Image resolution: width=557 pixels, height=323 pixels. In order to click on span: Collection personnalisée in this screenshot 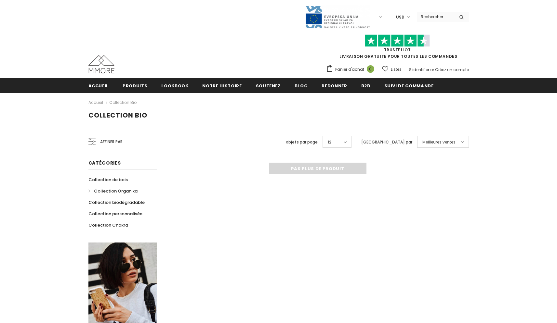, I will do `click(115, 214)`.